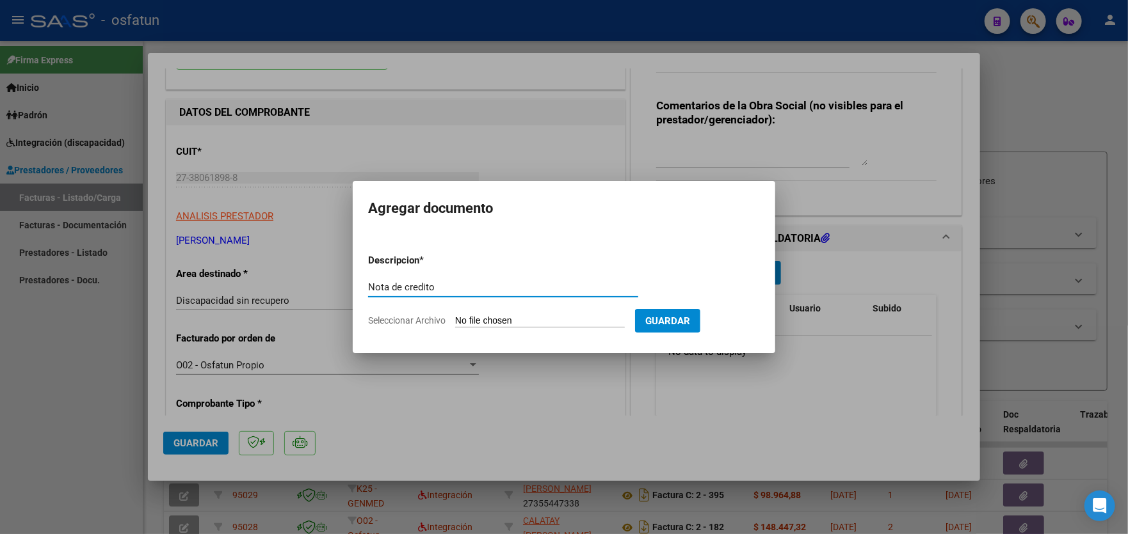 Image resolution: width=1128 pixels, height=534 pixels. What do you see at coordinates (667, 321) in the screenshot?
I see `span: Guardar` at bounding box center [667, 321].